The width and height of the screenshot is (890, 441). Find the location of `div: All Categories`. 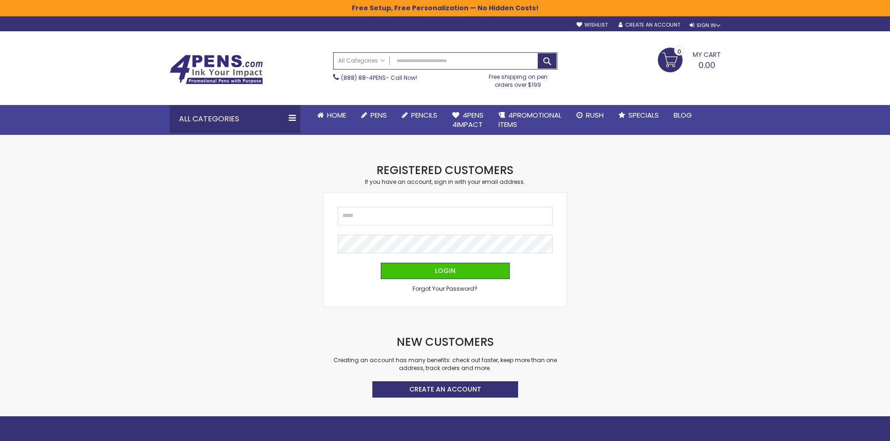

div: All Categories is located at coordinates (235, 119).